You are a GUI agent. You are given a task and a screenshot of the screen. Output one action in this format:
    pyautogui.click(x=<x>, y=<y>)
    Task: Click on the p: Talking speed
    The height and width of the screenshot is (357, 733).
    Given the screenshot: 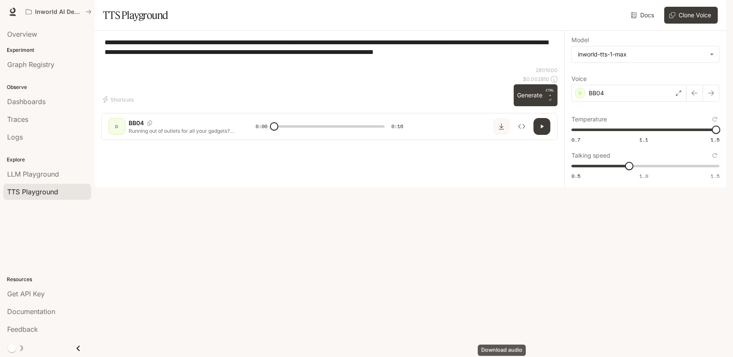 What is the action you would take?
    pyautogui.click(x=591, y=156)
    